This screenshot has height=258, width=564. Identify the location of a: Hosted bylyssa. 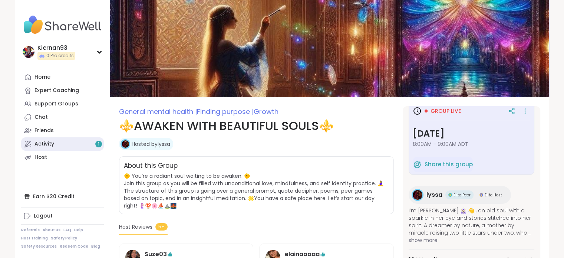
(151, 144).